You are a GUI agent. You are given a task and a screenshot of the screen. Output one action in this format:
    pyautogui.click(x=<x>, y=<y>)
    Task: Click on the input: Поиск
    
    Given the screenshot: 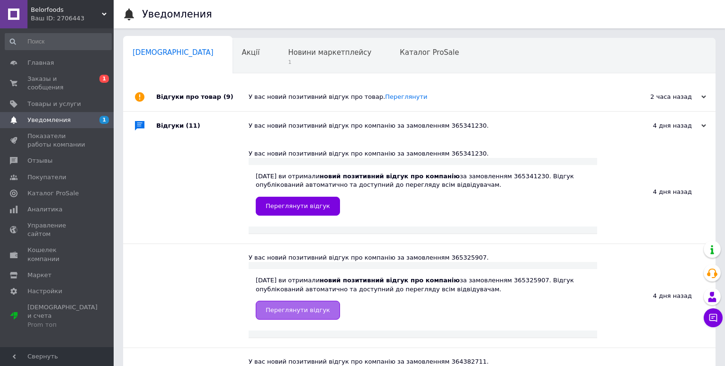 What is the action you would take?
    pyautogui.click(x=58, y=42)
    